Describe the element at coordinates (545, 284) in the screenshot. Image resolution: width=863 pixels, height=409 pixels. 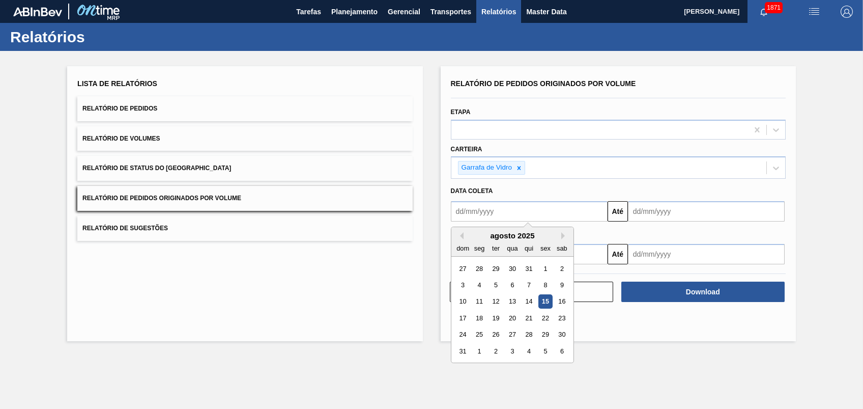
I see `div: Choose sexta-feira, 8 de agosto de 2025` at that location.